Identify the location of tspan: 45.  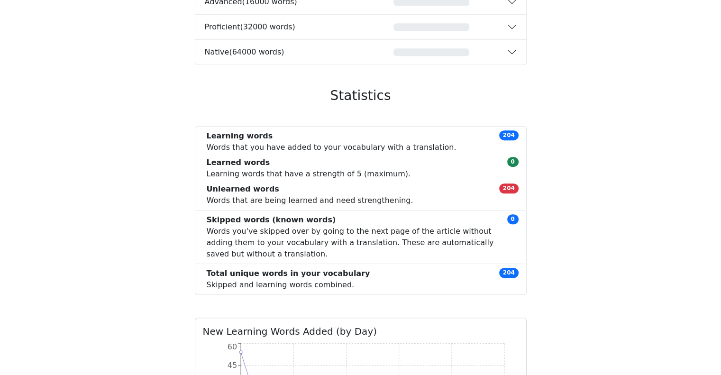
(232, 365).